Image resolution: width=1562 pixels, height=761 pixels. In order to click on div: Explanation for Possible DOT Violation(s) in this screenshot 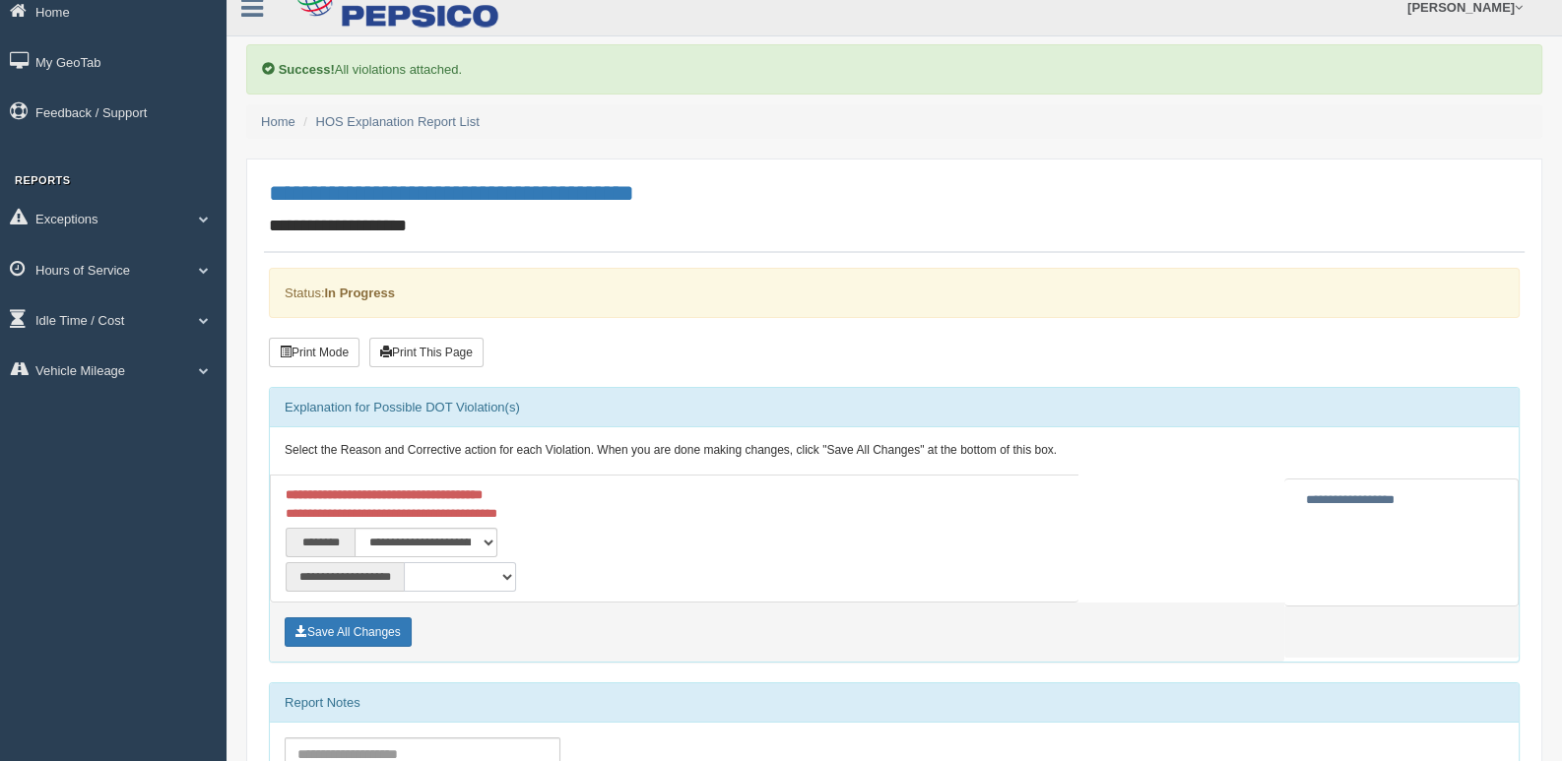, I will do `click(894, 408)`.